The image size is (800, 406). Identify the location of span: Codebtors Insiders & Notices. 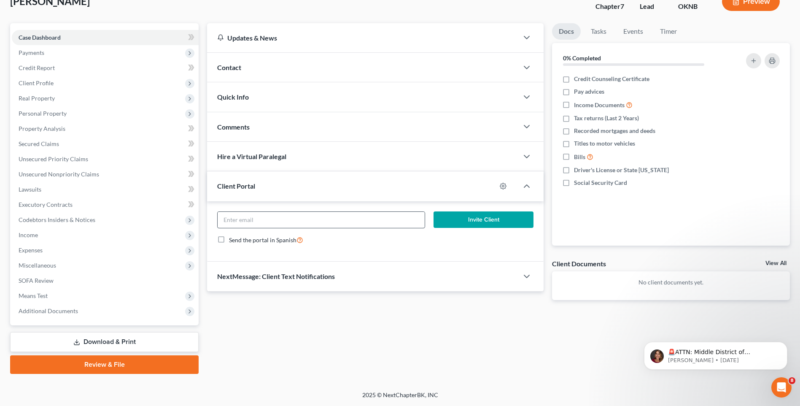
(57, 219).